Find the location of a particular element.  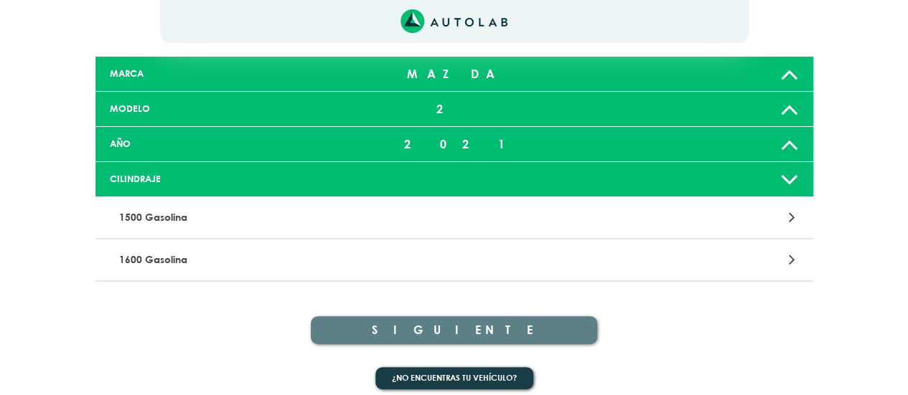

div: AÑO is located at coordinates (217, 144).